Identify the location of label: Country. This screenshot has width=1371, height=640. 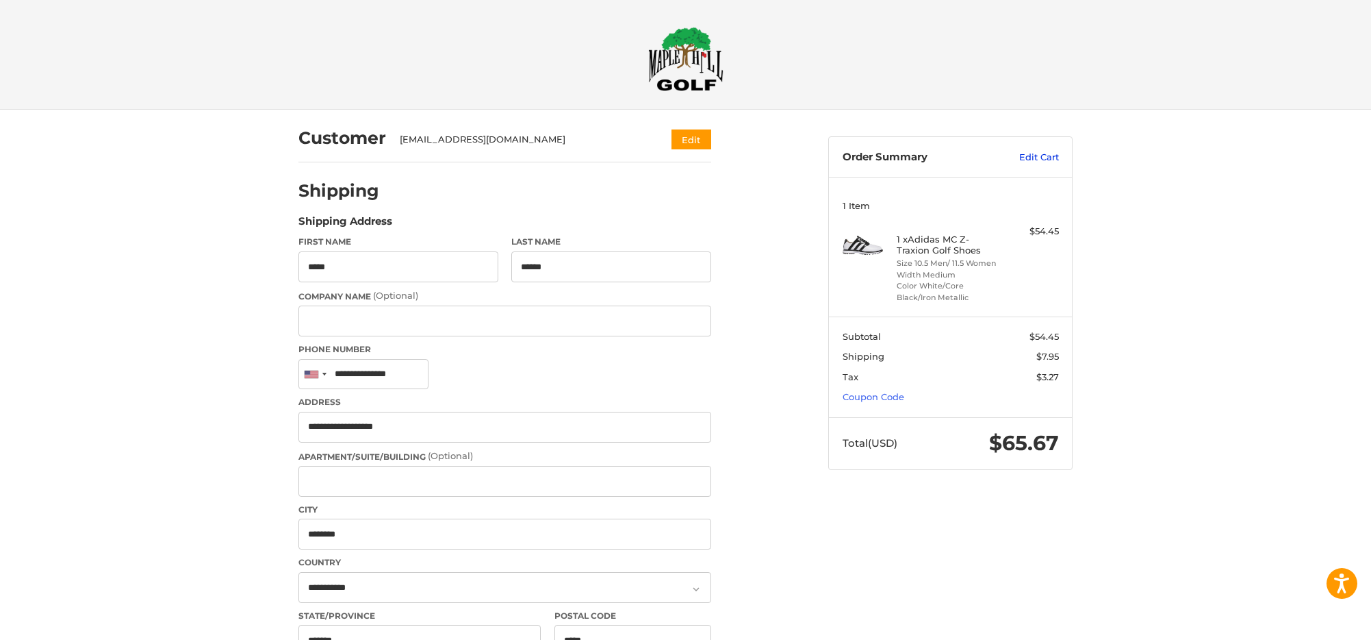
(505, 562).